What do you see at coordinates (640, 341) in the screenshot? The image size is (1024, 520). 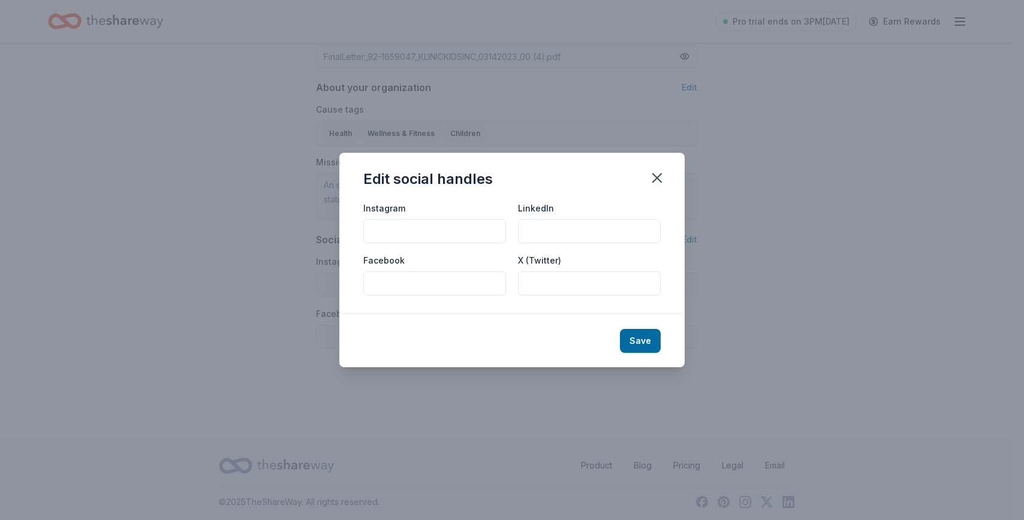 I see `button: Save` at bounding box center [640, 341].